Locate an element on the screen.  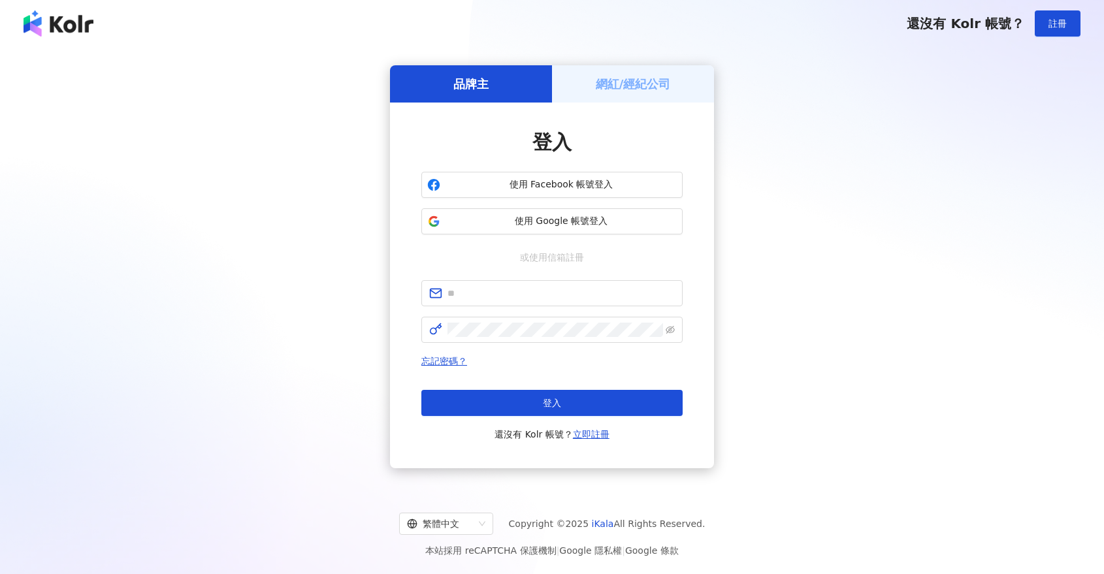
button: 登入 is located at coordinates (552, 403).